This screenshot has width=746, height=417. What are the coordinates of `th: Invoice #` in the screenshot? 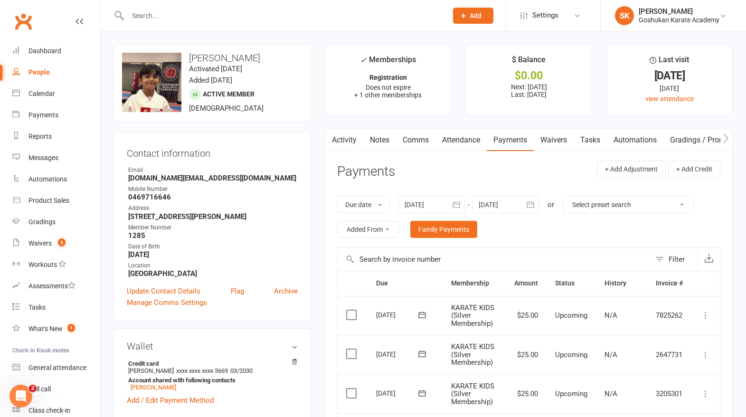 It's located at (669, 283).